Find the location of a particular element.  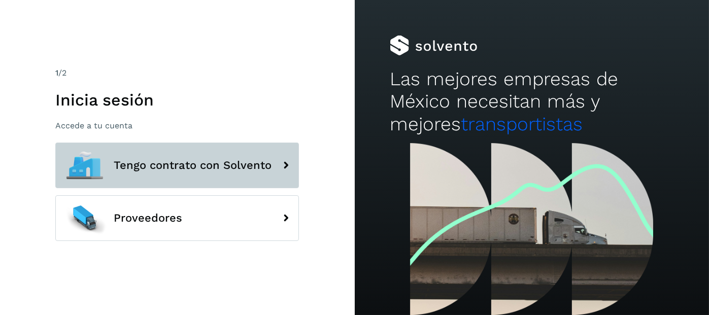

button: Proveedores is located at coordinates (177, 218).